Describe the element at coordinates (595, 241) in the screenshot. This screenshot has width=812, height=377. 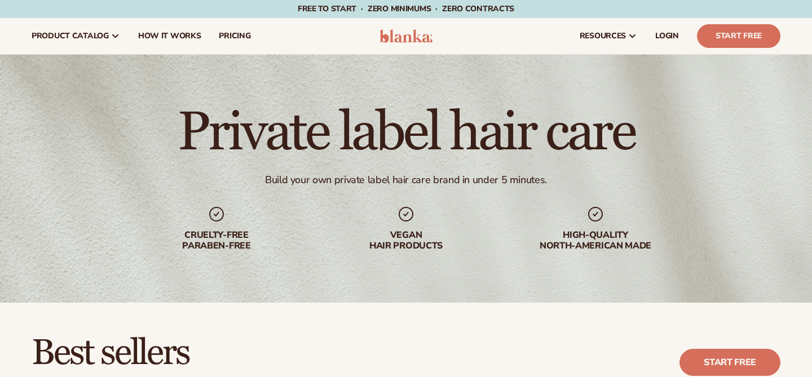
I see `div: High-quality North-american made` at that location.